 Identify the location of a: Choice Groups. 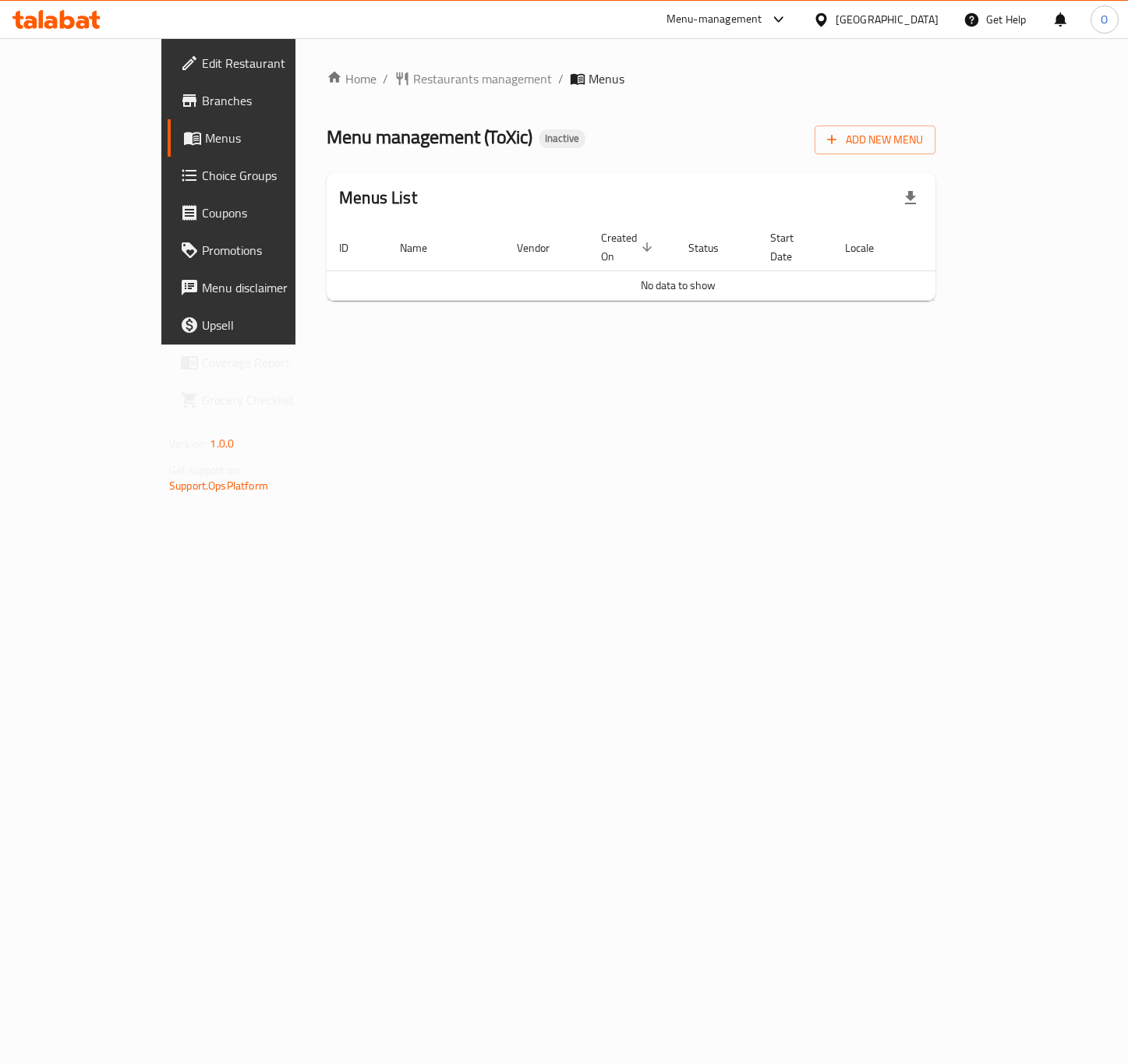
(259, 175).